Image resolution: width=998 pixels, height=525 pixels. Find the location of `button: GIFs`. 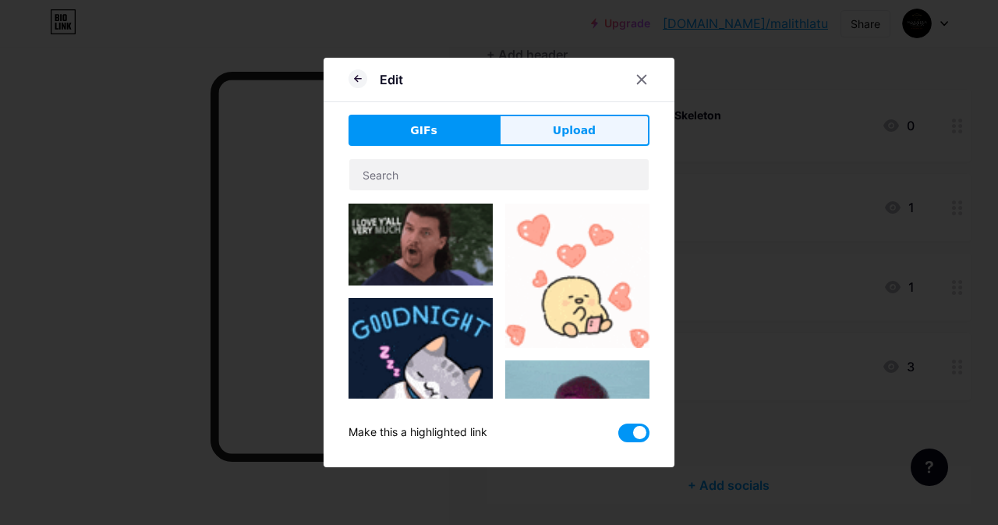

button: GIFs is located at coordinates (423, 130).